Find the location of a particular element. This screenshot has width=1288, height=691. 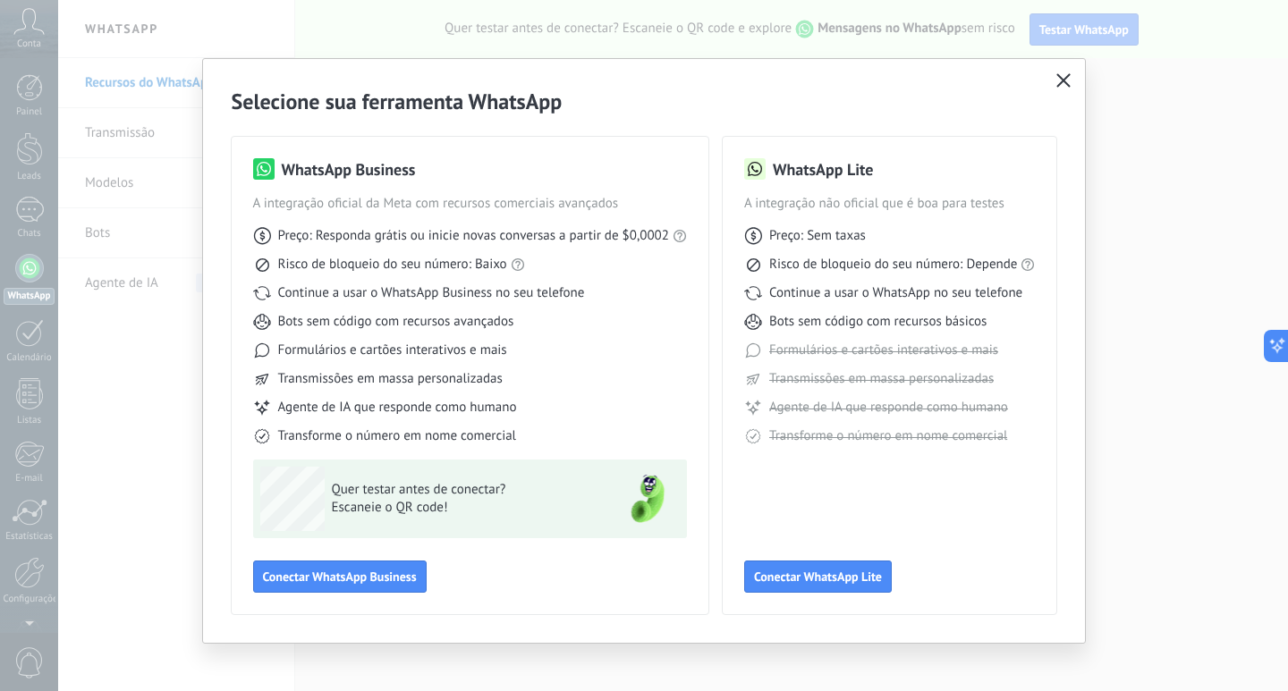

span: Bots sem código com recursos avançados is located at coordinates (396, 322).